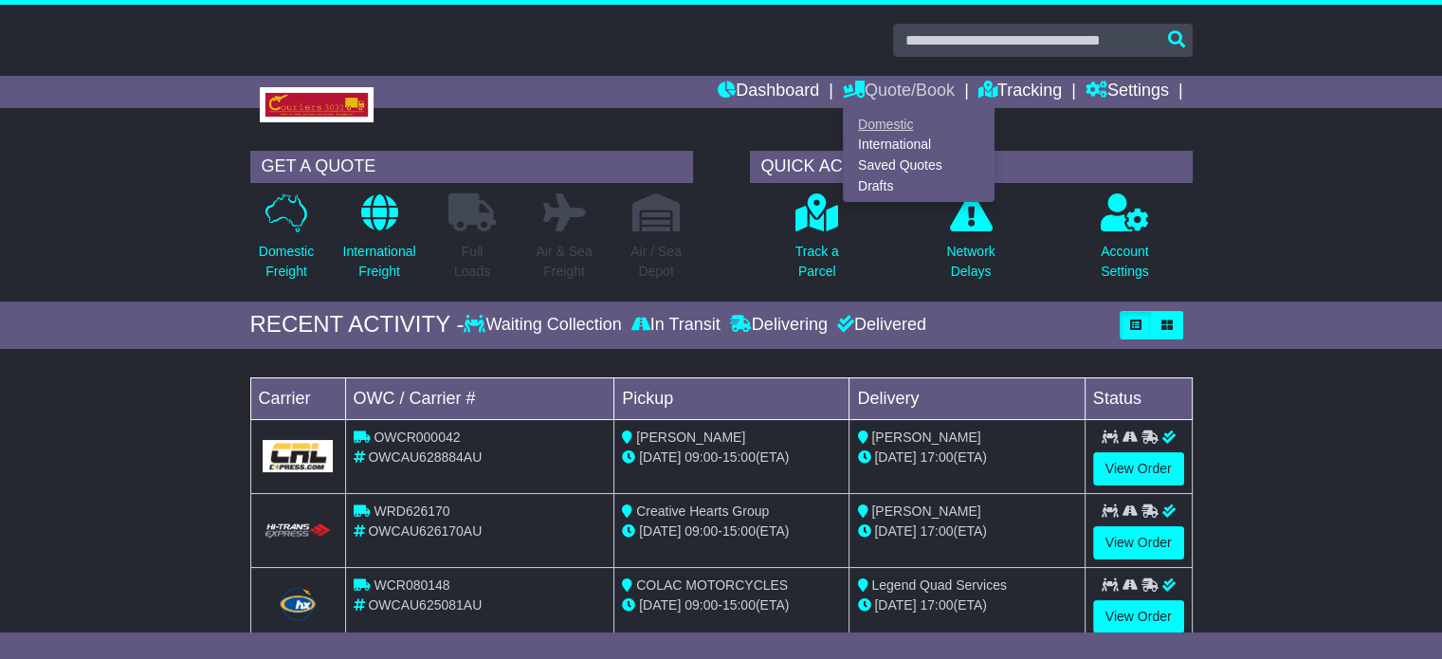 The image size is (1442, 659). Describe the element at coordinates (768, 92) in the screenshot. I see `a: Dashboard` at that location.